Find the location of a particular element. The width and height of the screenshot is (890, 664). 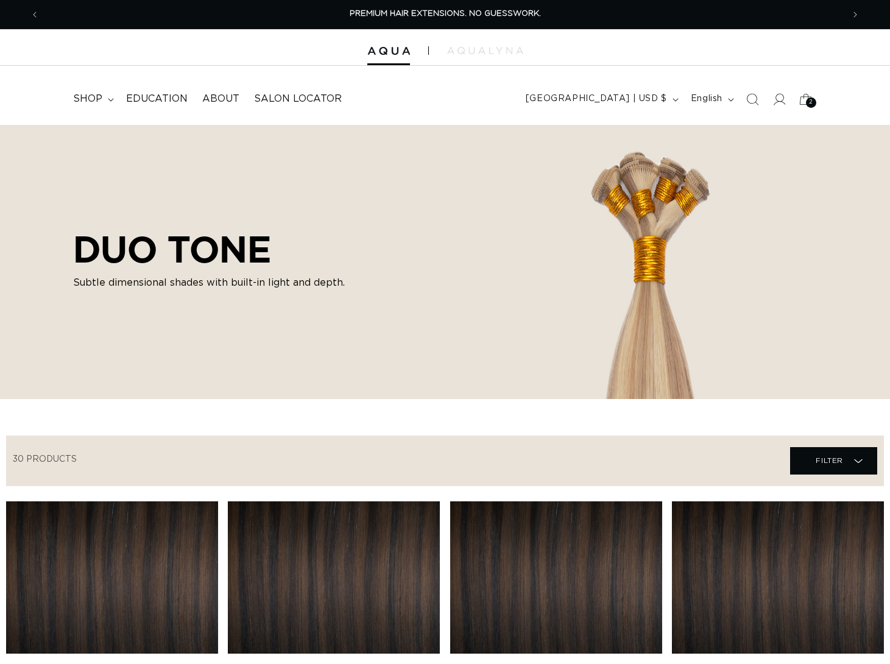

span: shop is located at coordinates (88, 99).